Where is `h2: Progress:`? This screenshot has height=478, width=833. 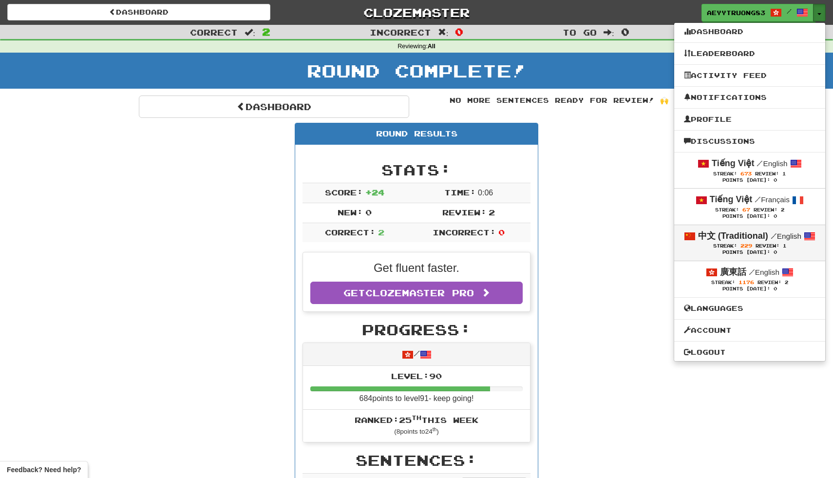 h2: Progress: is located at coordinates (417, 329).